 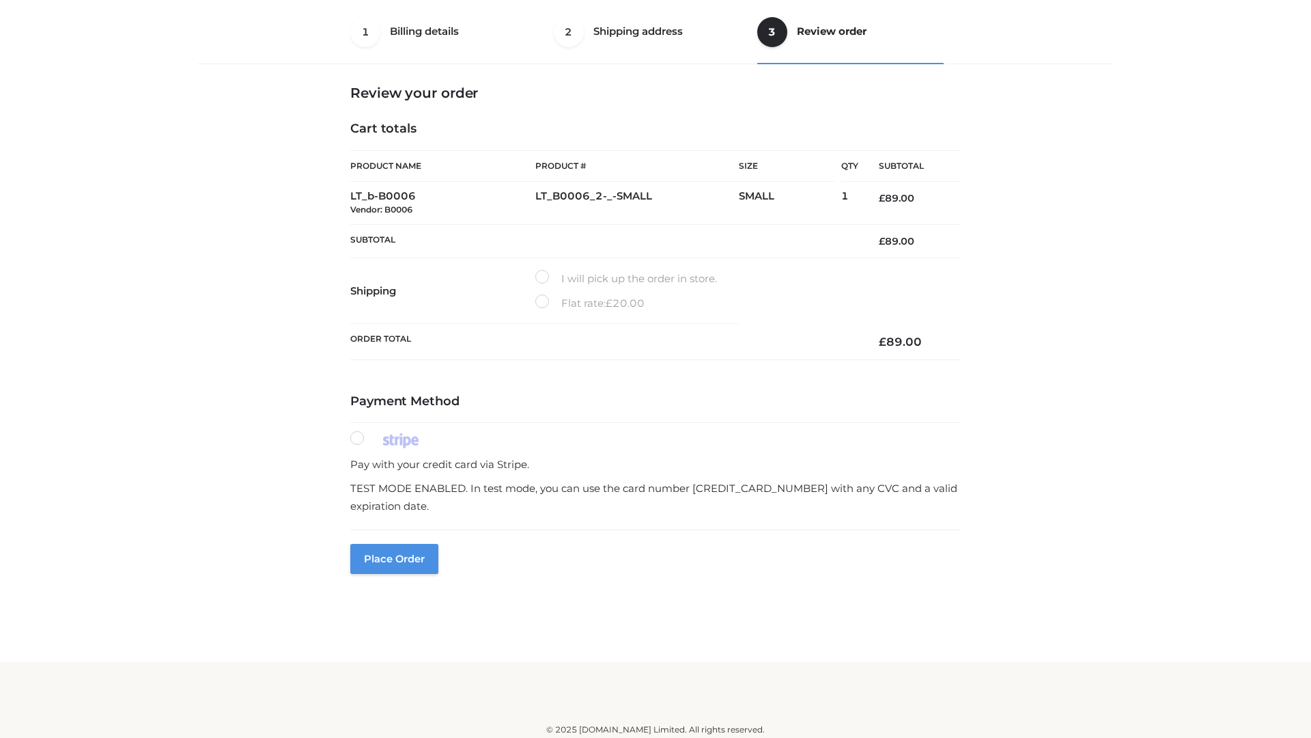 What do you see at coordinates (656, 402) in the screenshot?
I see `h4: Payment Method` at bounding box center [656, 402].